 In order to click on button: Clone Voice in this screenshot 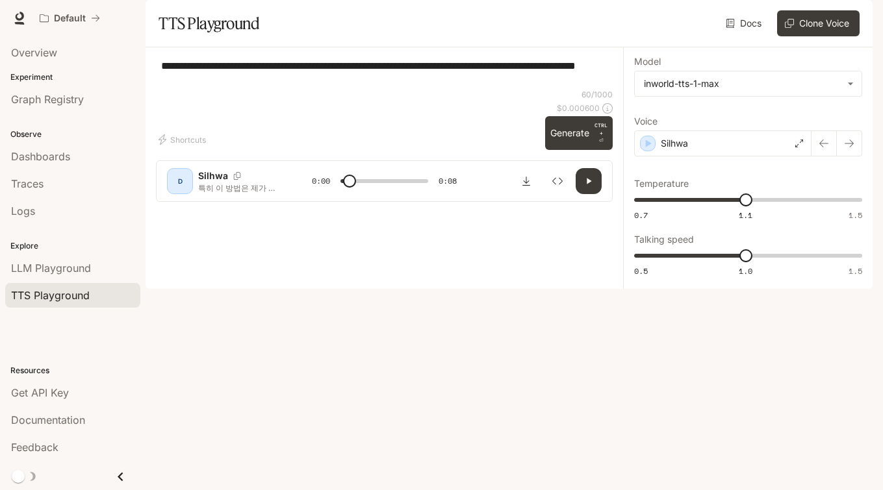, I will do `click(818, 23)`.